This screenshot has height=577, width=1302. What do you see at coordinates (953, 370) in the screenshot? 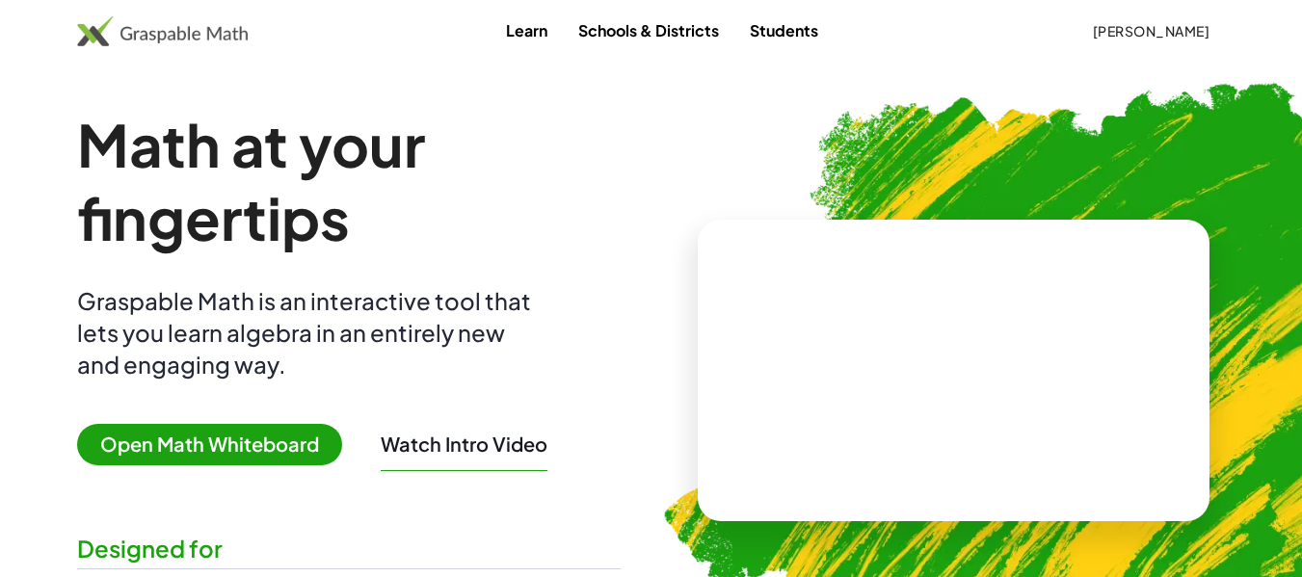
I see `video: What is this? This is dynamic math notation. Dynamic math notation plays a central role in how Gr...` at bounding box center [953, 370].